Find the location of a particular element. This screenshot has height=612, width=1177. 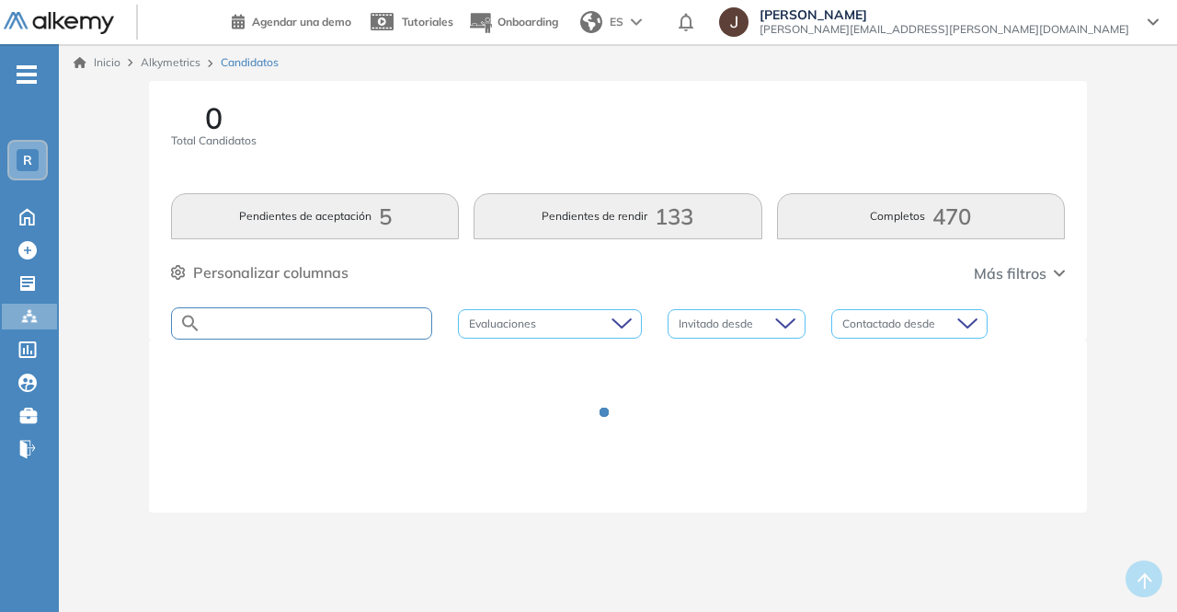

img: SEARCH_ALT is located at coordinates (190, 323).